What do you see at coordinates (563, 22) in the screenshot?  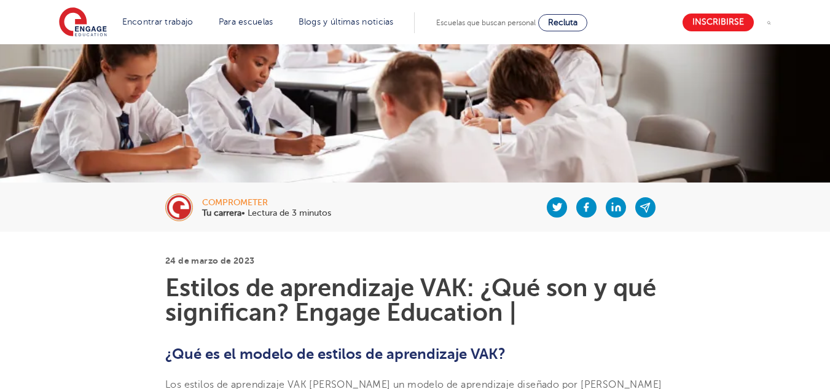 I see `font: Recluta` at bounding box center [563, 22].